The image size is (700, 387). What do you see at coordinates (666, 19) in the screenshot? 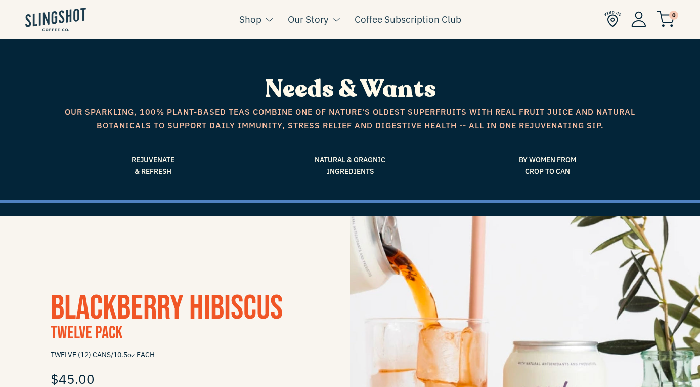
I see `img: cart` at bounding box center [666, 19].